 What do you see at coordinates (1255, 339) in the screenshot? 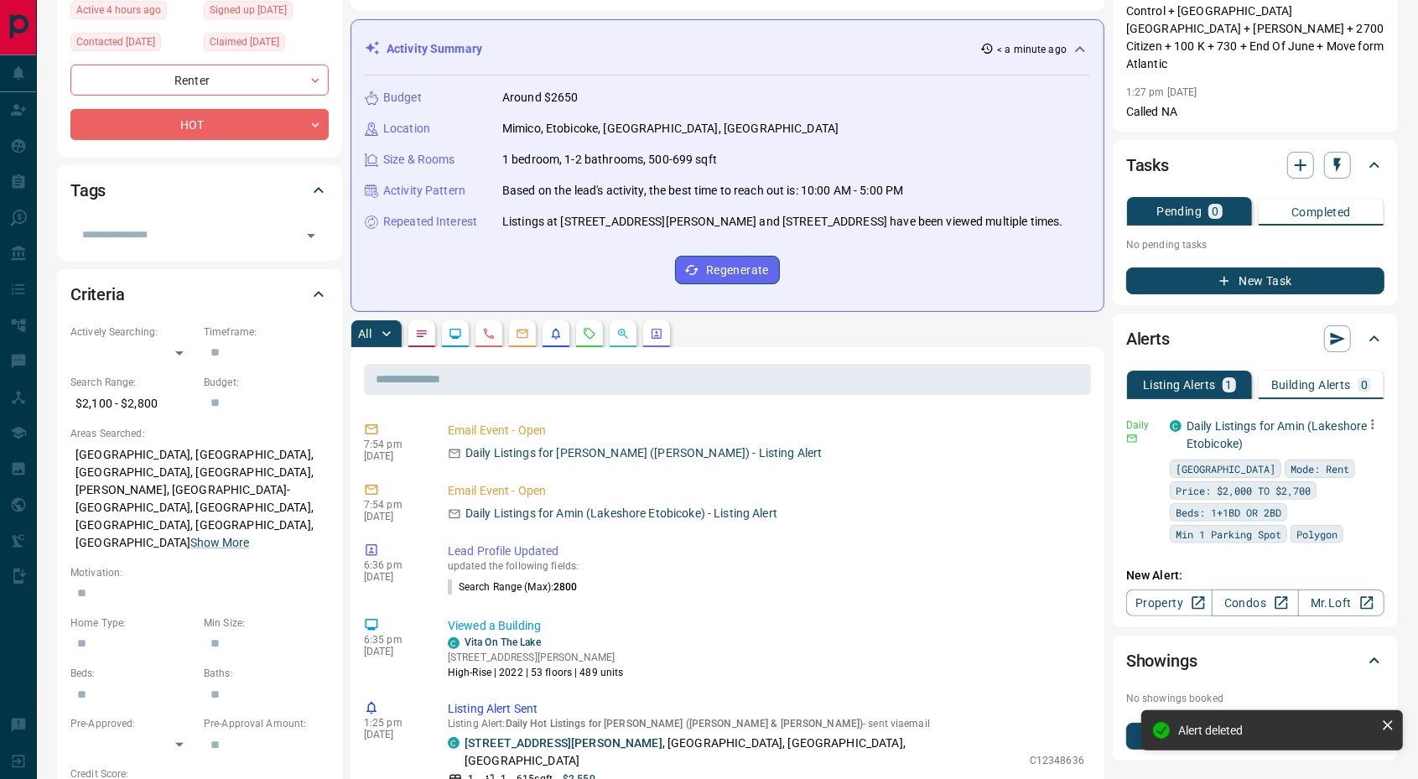
I see `div: Alerts` at bounding box center [1255, 339].